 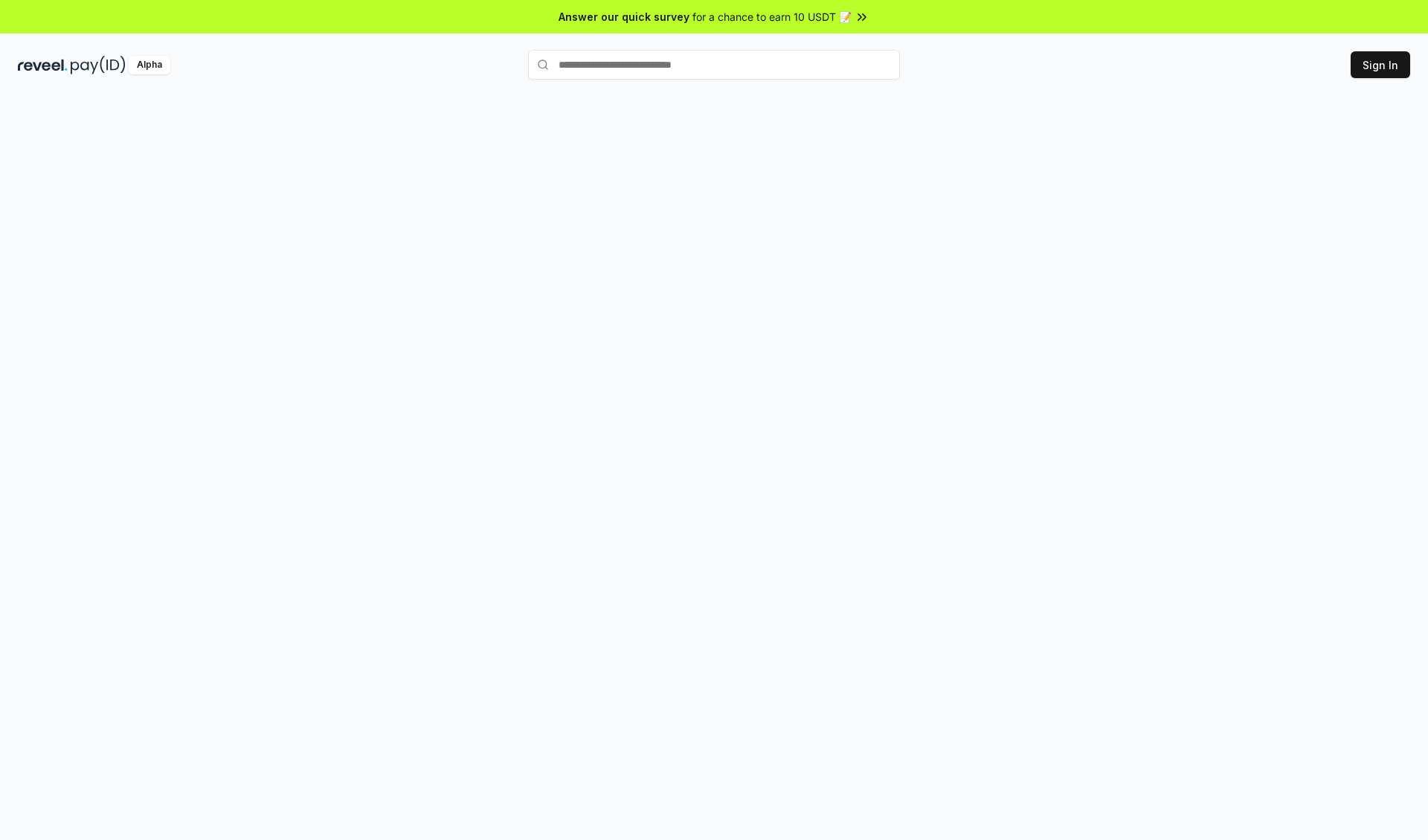 What do you see at coordinates (772, 16) in the screenshot?
I see `span: for a chance to earn 10 USDT 📝` at bounding box center [772, 16].